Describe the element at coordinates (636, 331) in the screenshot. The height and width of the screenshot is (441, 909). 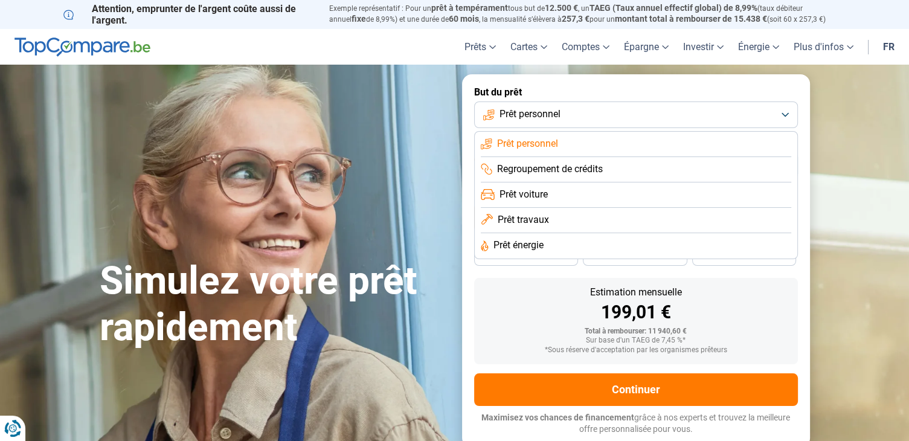
I see `div: Total à rembourser: 11 940,60 €` at that location.